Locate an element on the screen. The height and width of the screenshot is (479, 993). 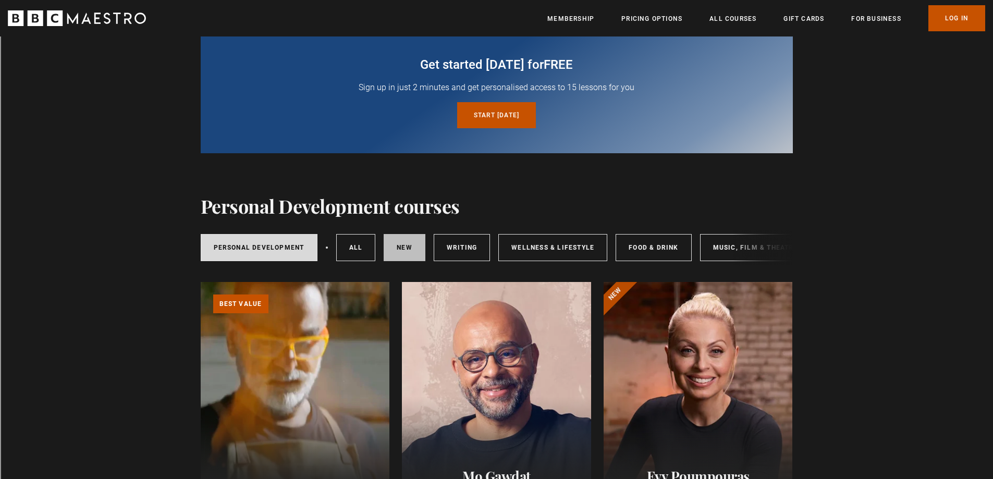
div: Options is located at coordinates (496, 46).